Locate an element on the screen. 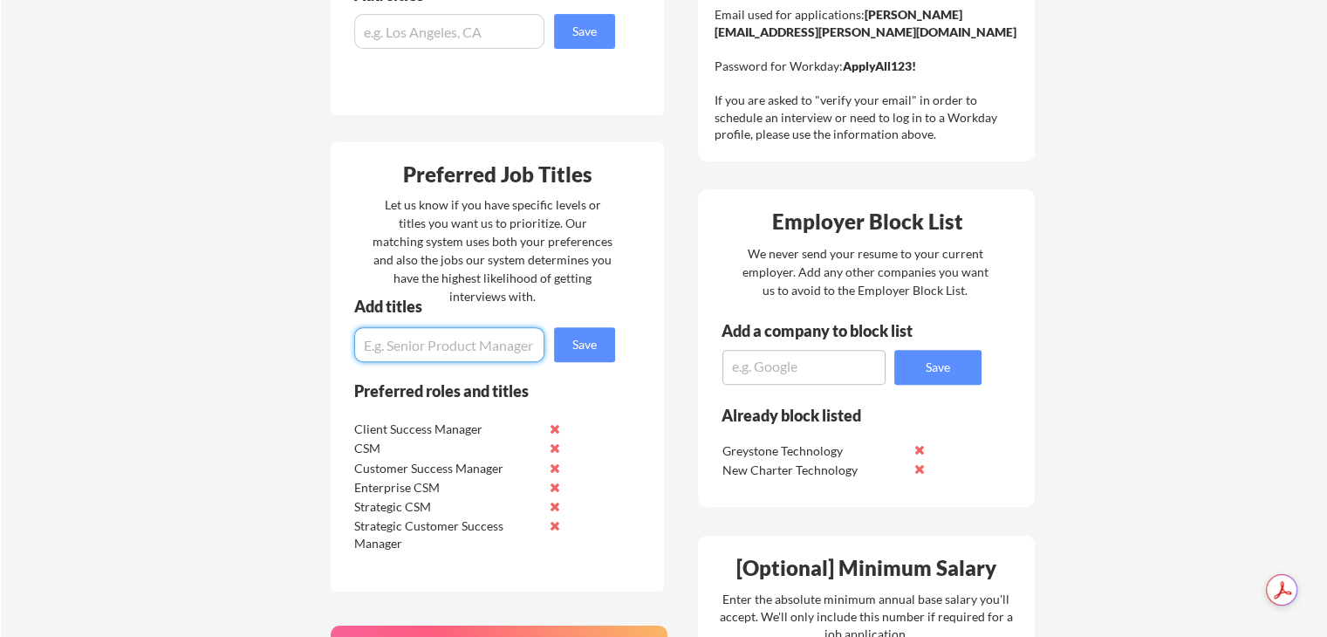  strong: ApplyAll123! is located at coordinates (879, 65).